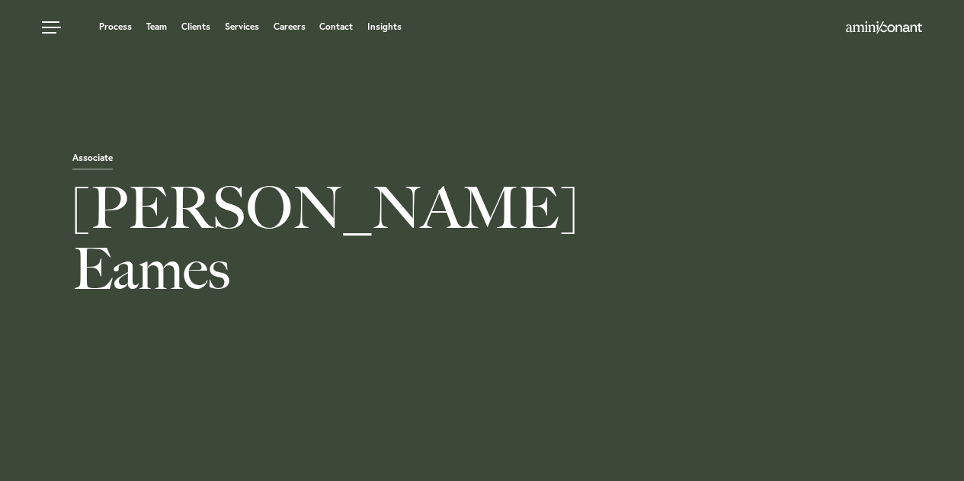 The width and height of the screenshot is (964, 481). Describe the element at coordinates (156, 27) in the screenshot. I see `a: Team` at that location.